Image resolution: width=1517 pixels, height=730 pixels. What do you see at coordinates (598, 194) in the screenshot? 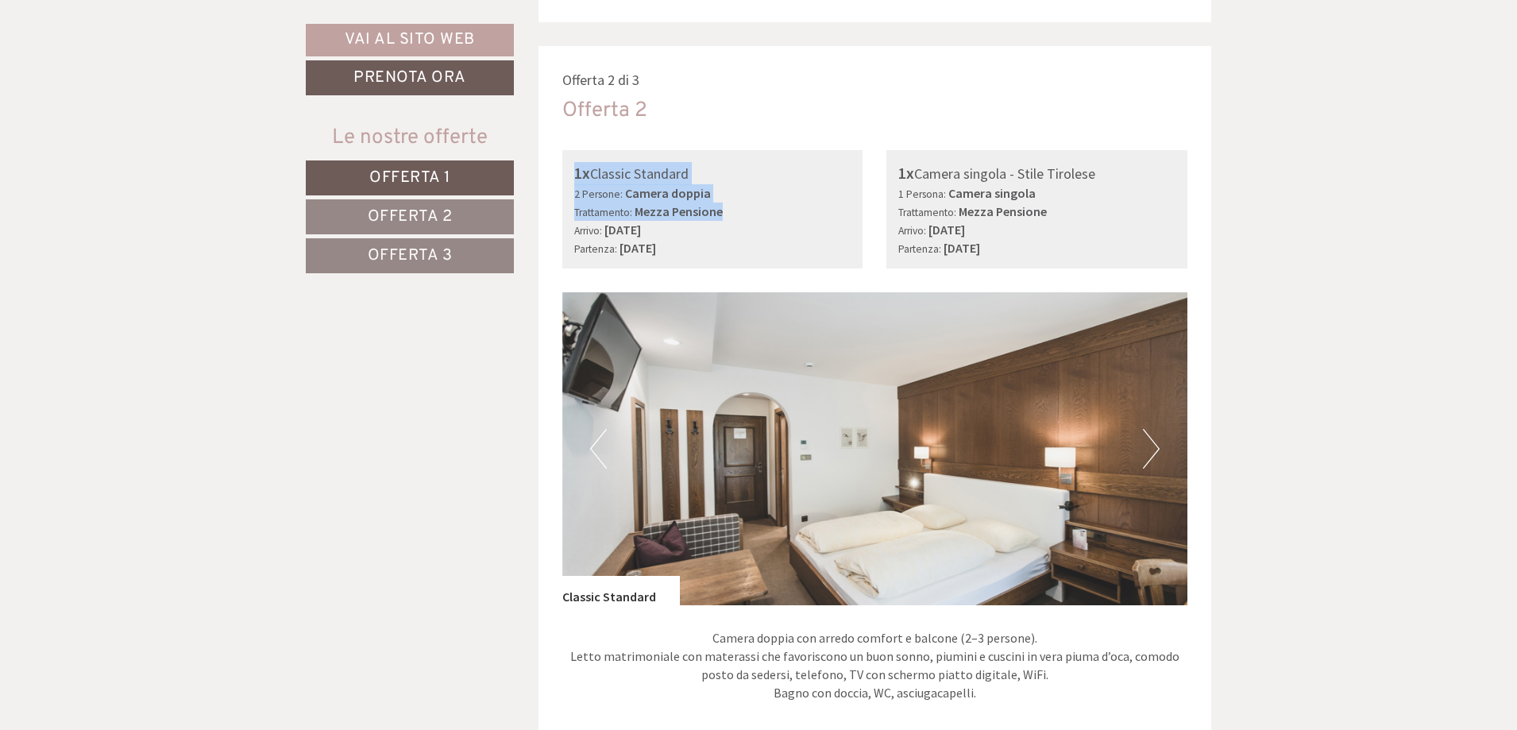
I see `small: 2 Persone:` at bounding box center [598, 194].